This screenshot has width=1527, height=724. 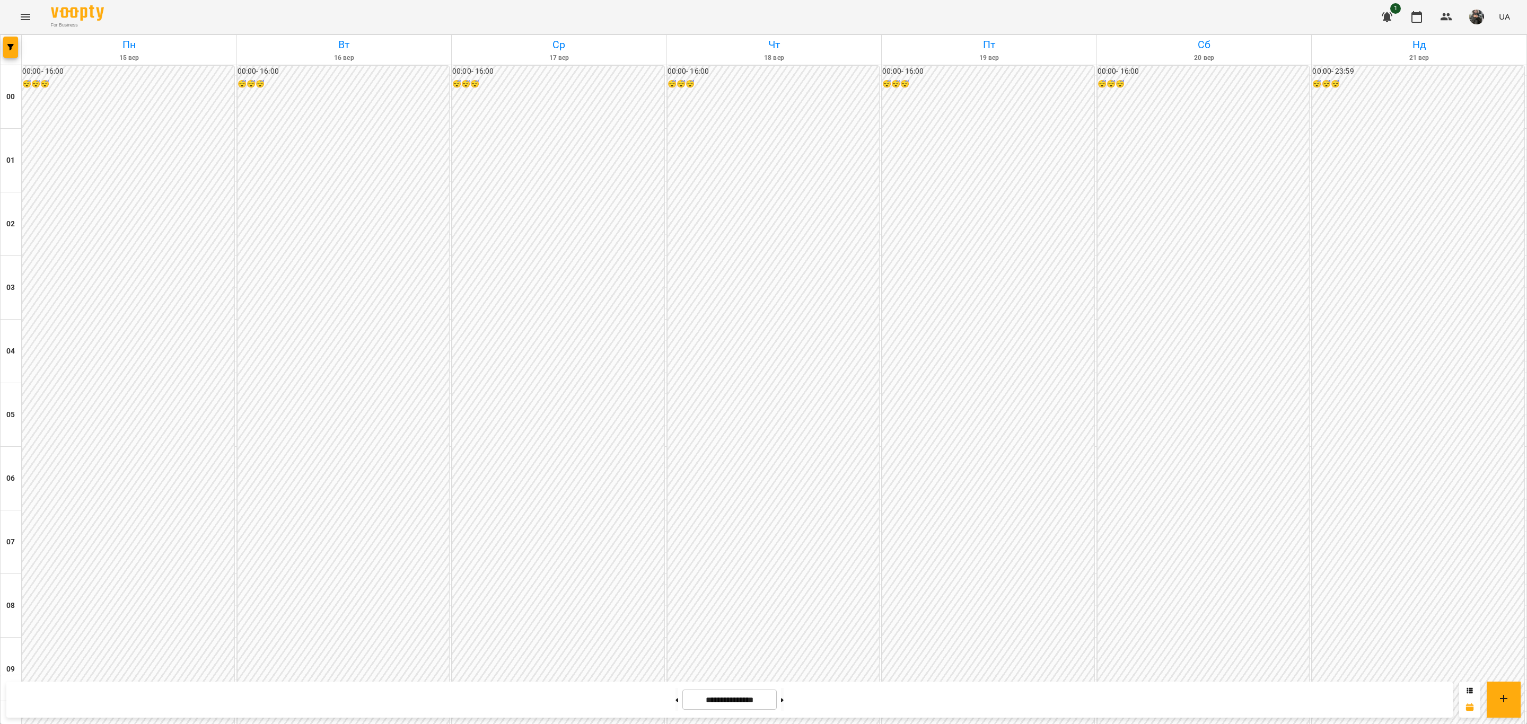 What do you see at coordinates (344, 58) in the screenshot?
I see `h6: 16 вер` at bounding box center [344, 58].